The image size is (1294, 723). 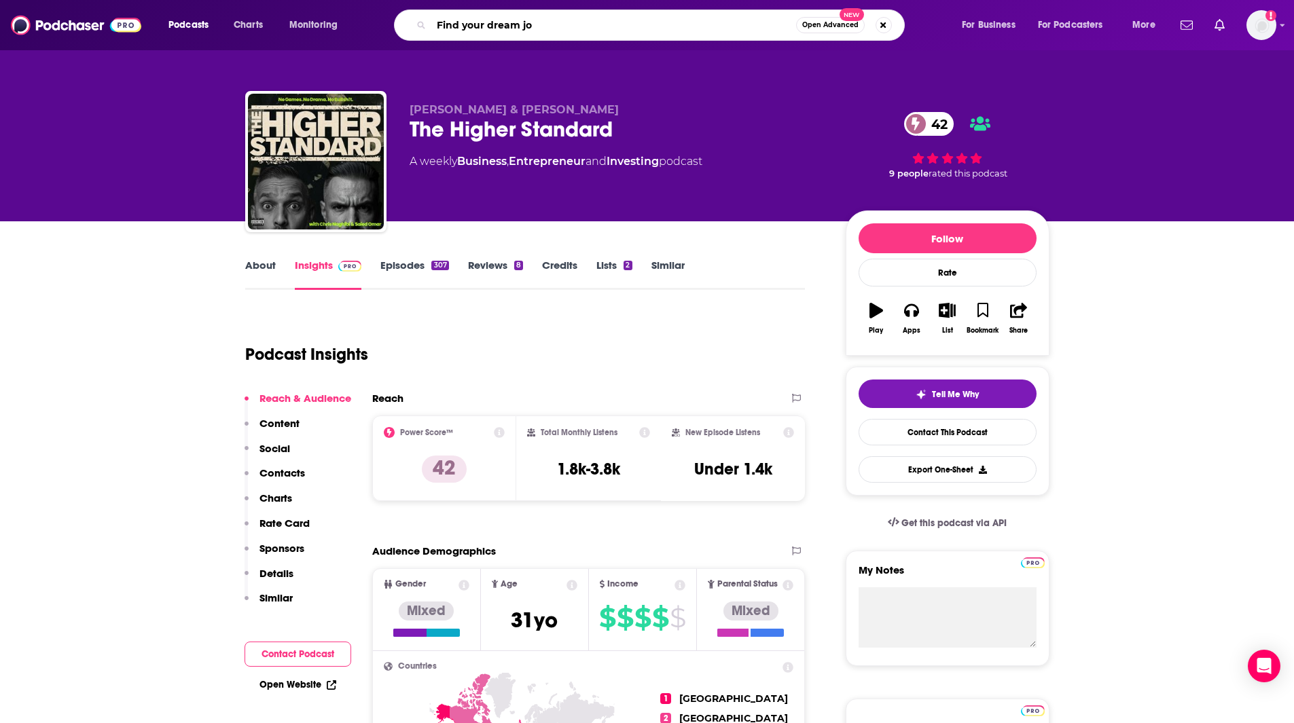 I want to click on button: Content, so click(x=272, y=429).